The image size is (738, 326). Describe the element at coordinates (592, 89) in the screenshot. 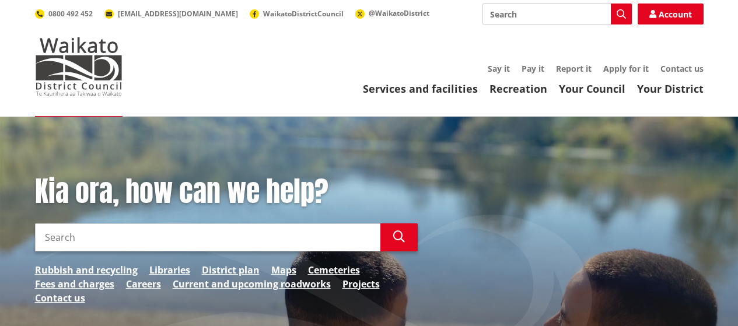

I see `a: Your Council` at that location.